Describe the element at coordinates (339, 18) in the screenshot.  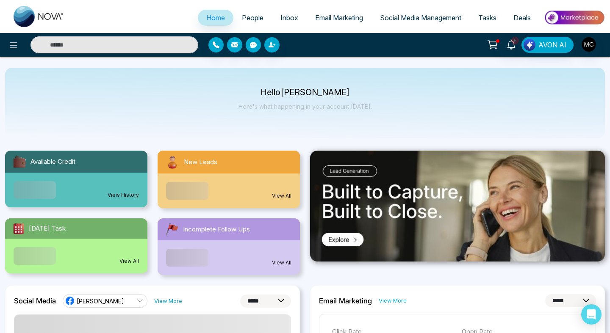
I see `span: Email Marketing` at that location.